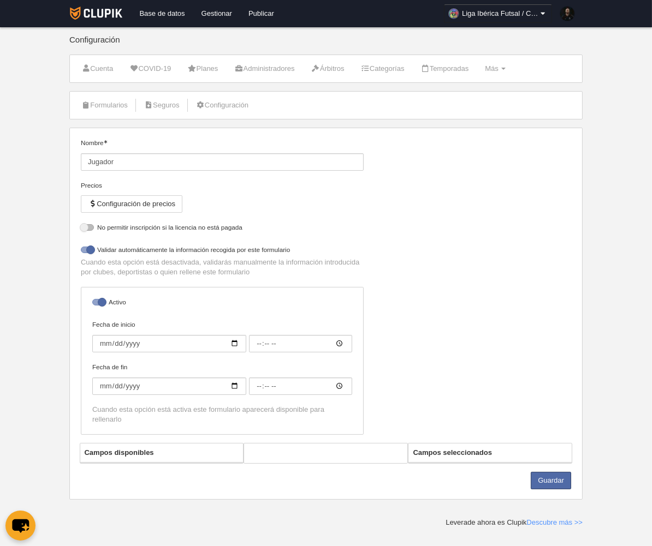 The height and width of the screenshot is (546, 652). Describe the element at coordinates (104, 105) in the screenshot. I see `a: Formularios` at that location.